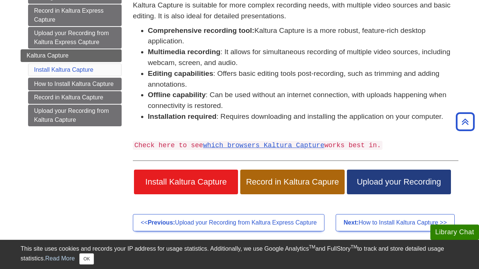 This screenshot has width=479, height=269. What do you see at coordinates (75, 15) in the screenshot?
I see `a: Record in Kaltura Express Capture` at bounding box center [75, 15].